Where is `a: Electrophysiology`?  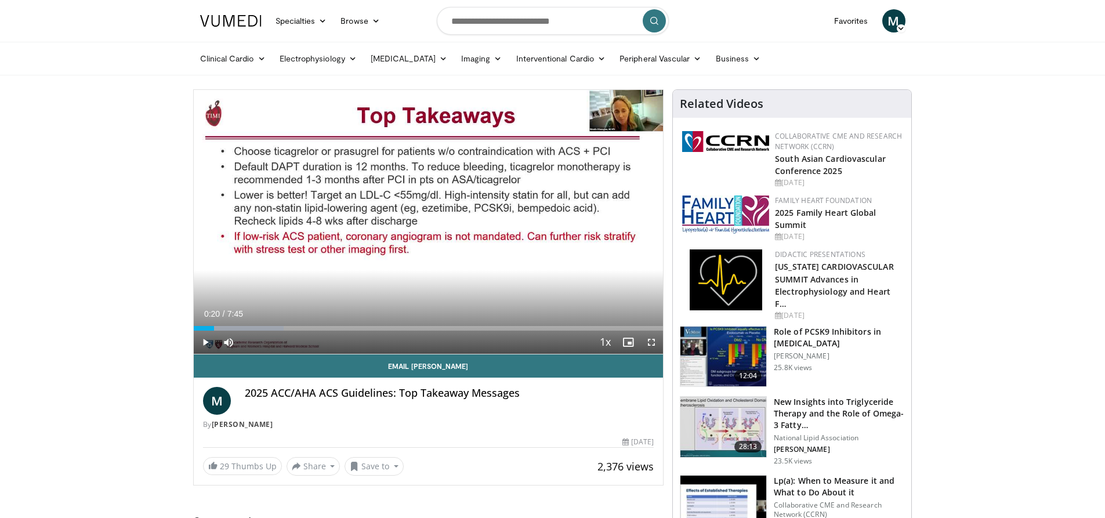 a: Electrophysiology is located at coordinates (318, 59).